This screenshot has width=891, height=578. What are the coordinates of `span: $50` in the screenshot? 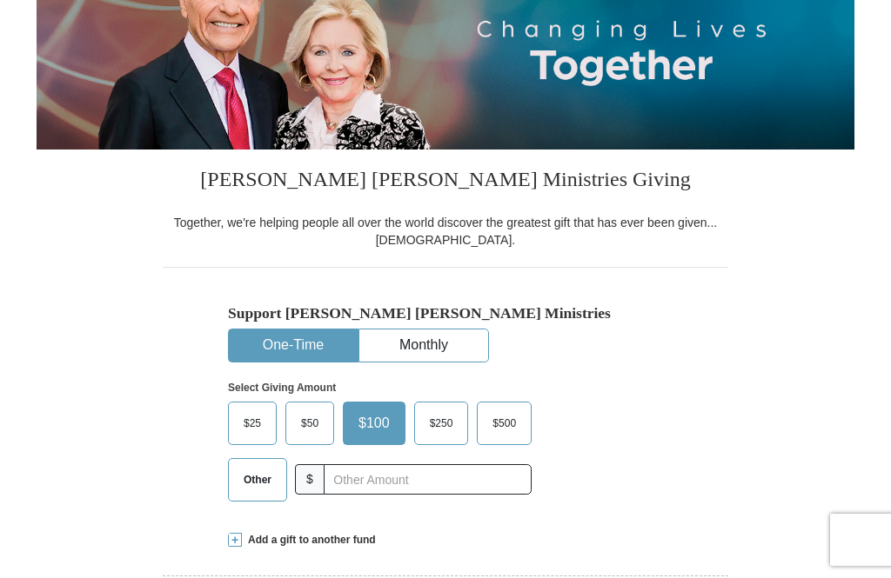 It's located at (310, 424).